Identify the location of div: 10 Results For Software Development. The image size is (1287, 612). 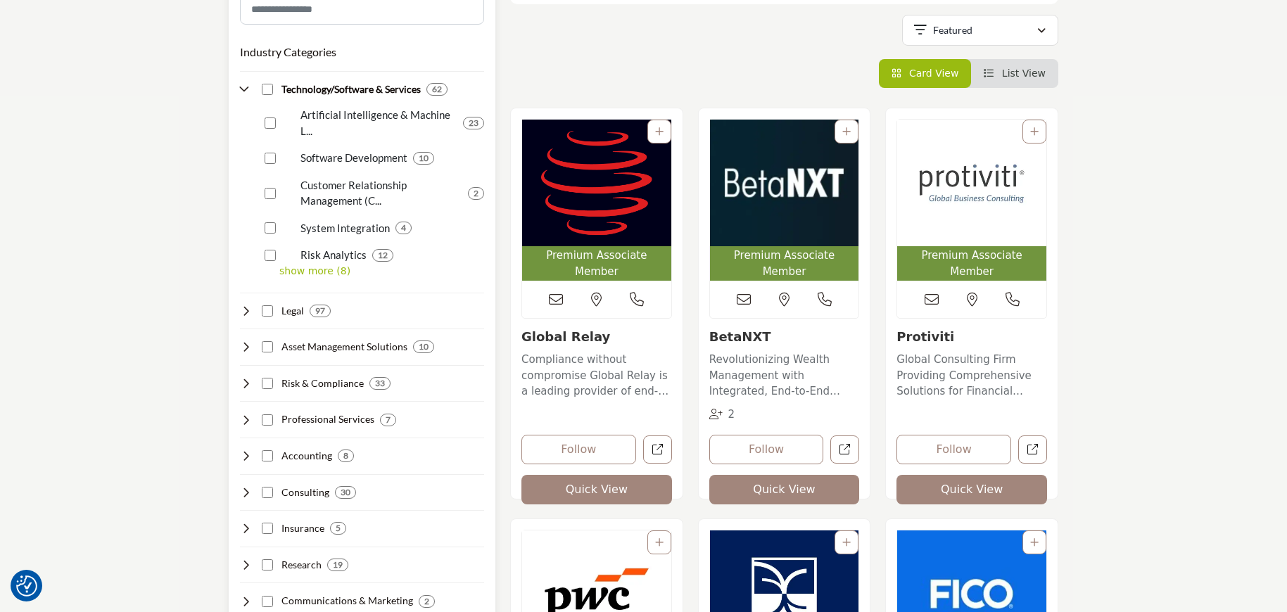
(424, 158).